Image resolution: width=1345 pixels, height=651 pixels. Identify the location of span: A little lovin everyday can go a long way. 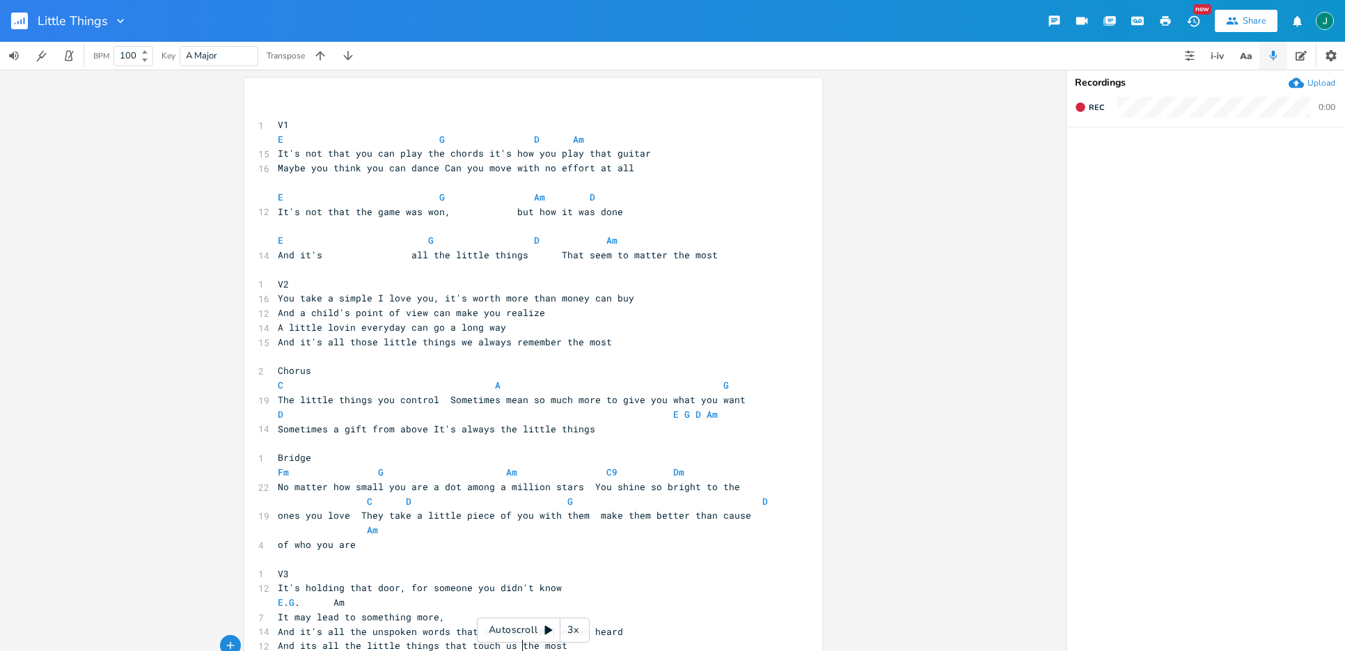
(392, 327).